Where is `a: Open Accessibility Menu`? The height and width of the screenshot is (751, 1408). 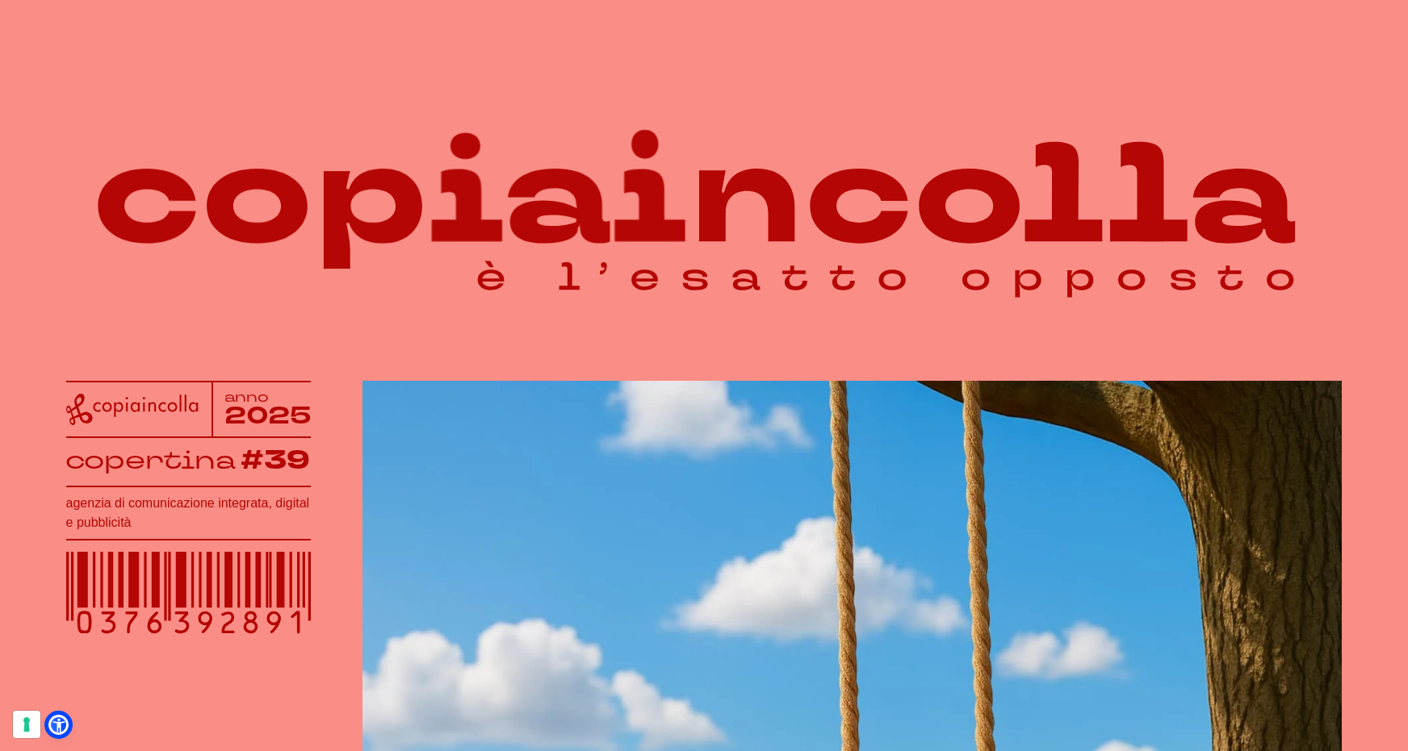 a: Open Accessibility Menu is located at coordinates (58, 725).